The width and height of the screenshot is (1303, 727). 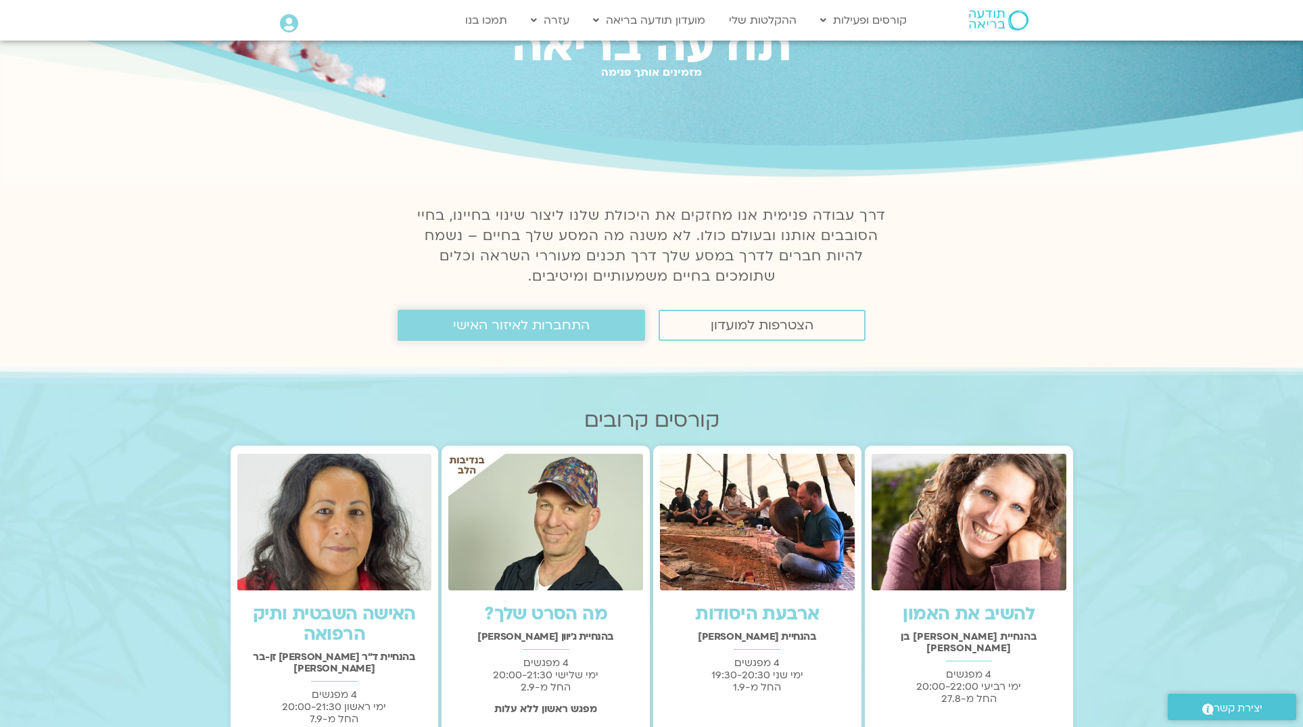 I want to click on p: 4 מפגשים ימי שני 19:30-20:30, so click(x=757, y=675).